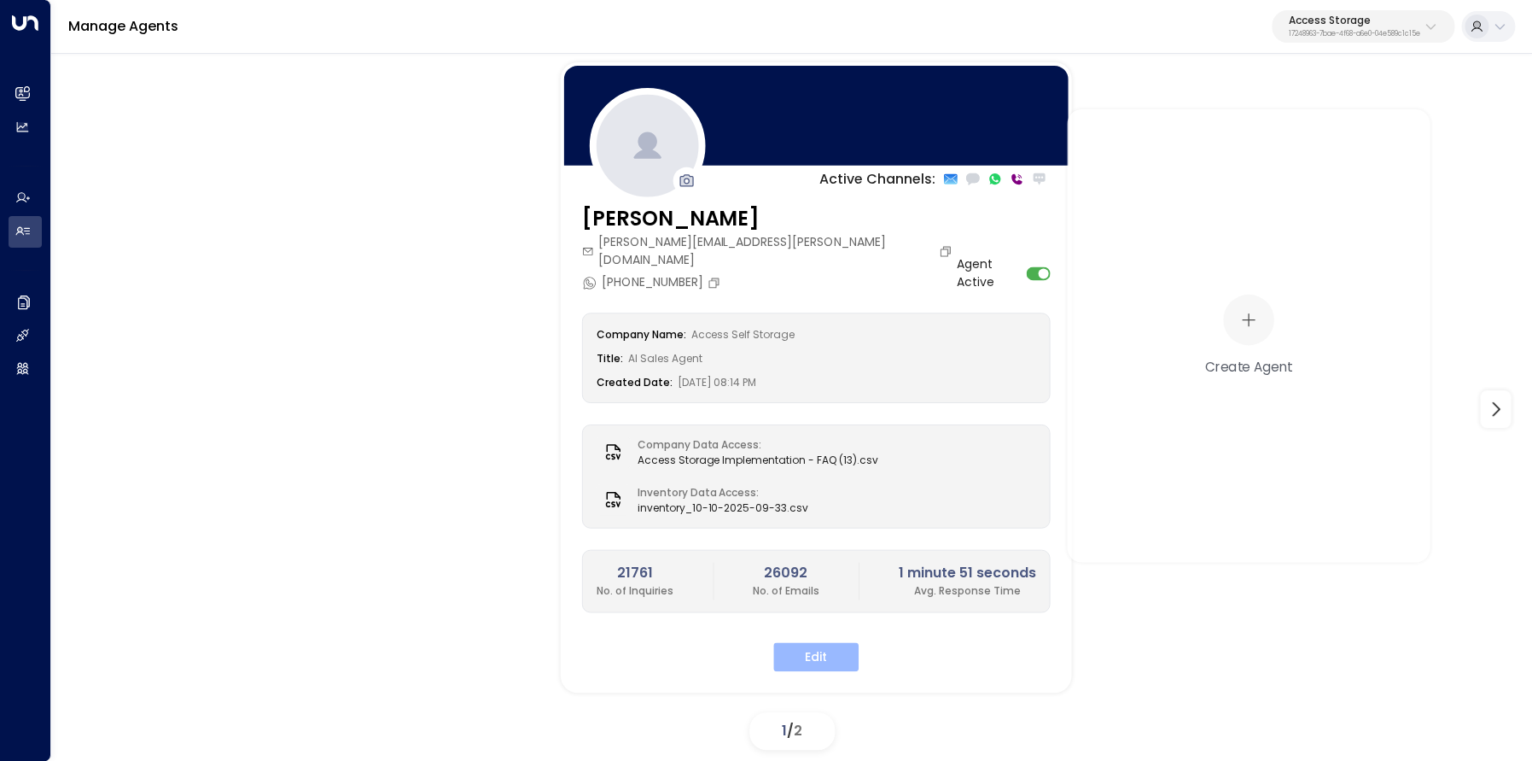 This screenshot has width=1532, height=761. I want to click on span: 1, so click(785, 730).